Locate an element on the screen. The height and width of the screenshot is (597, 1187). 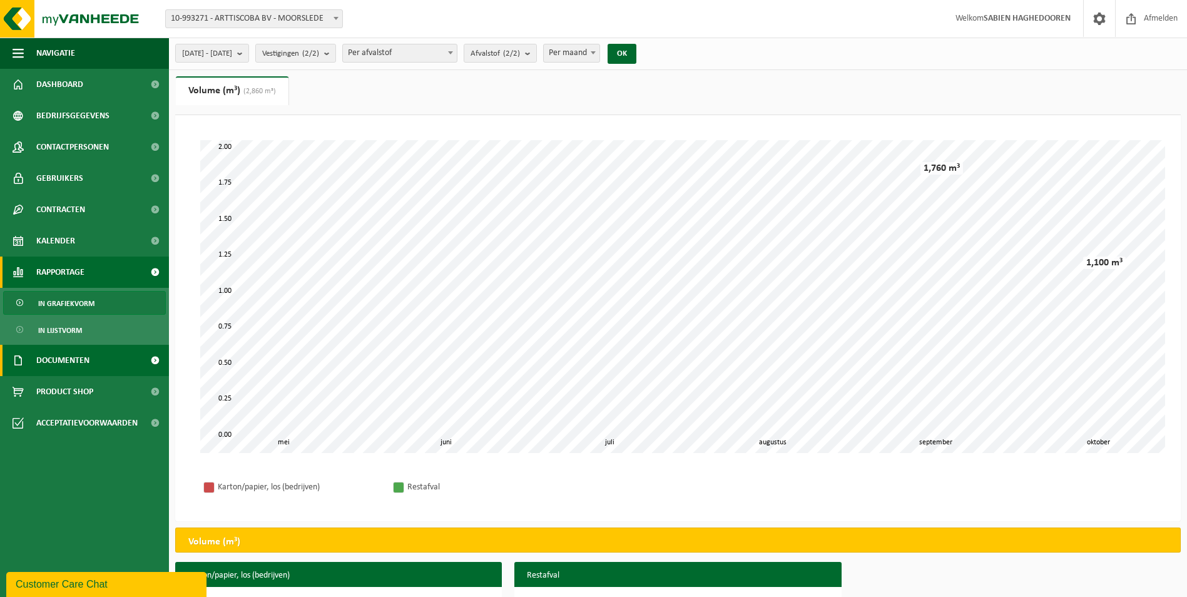
div: Restafval is located at coordinates (489, 487).